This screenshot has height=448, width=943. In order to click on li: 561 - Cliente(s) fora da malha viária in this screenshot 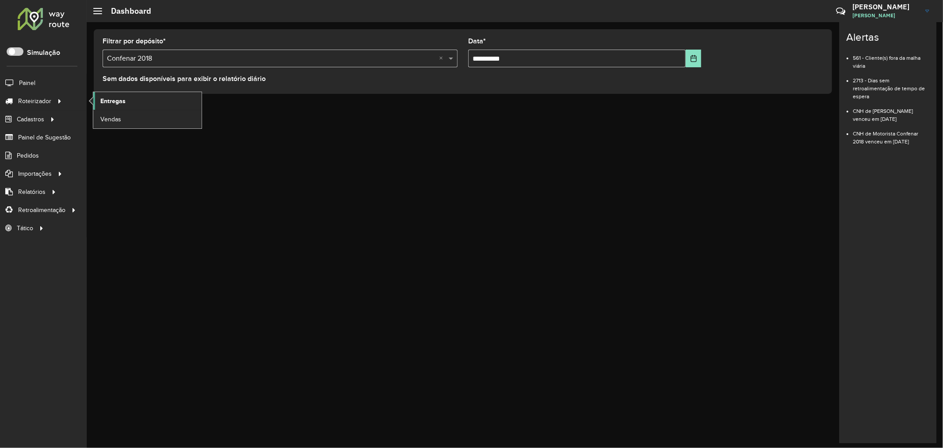, I will do `click(891, 58)`.